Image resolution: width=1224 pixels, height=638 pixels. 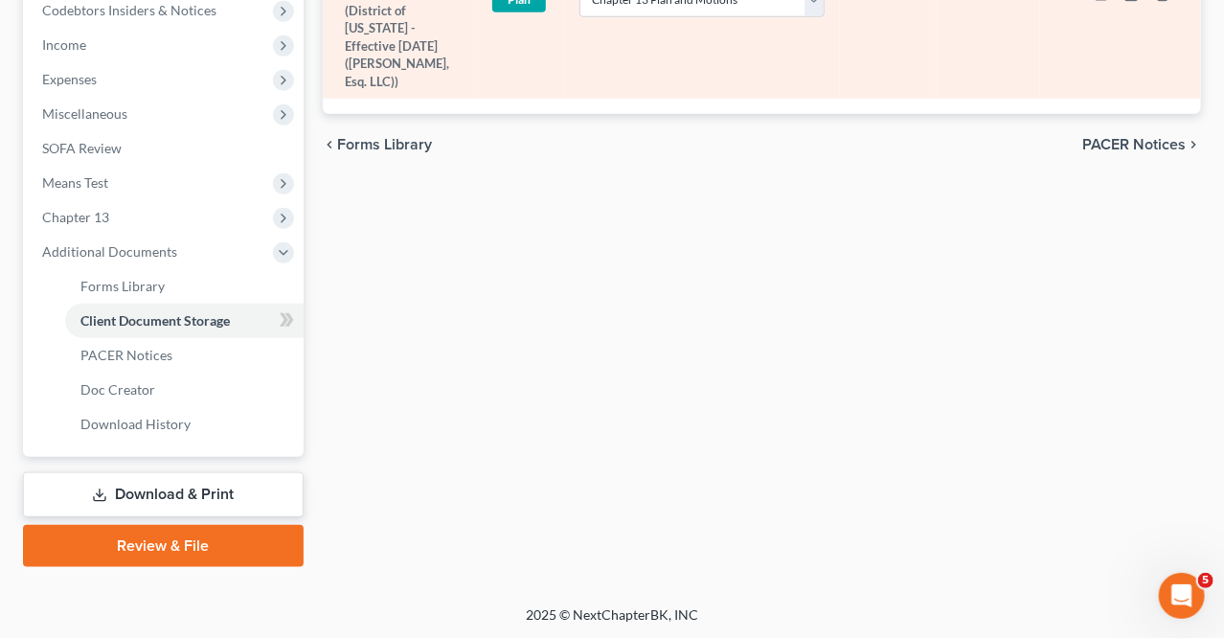 I want to click on a: Download History, so click(x=184, y=424).